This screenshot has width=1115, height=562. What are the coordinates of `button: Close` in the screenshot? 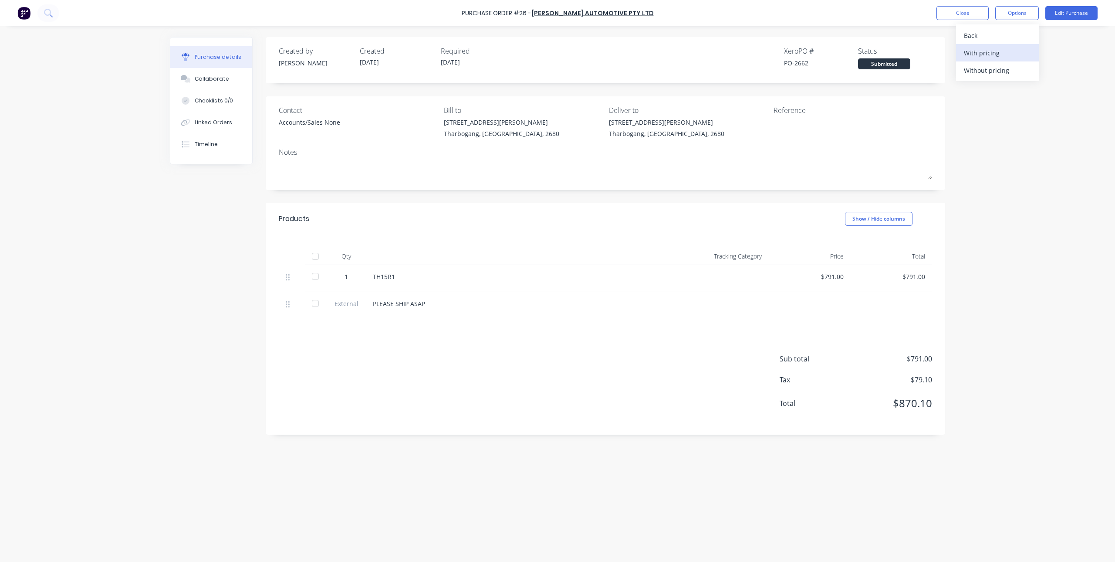 It's located at (963, 13).